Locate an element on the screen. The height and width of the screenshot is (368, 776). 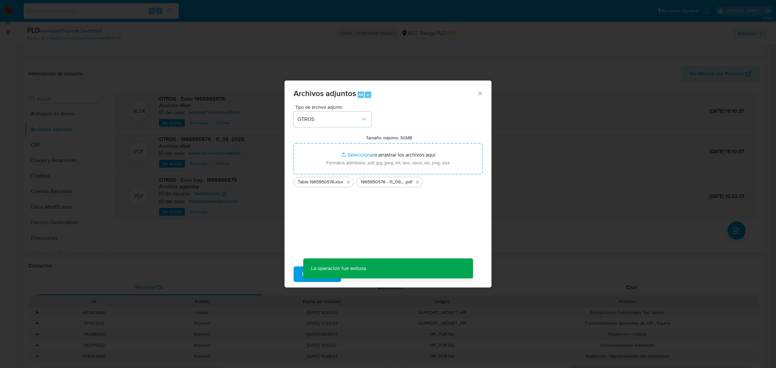
span: 1965950576 - 11_09_2025 is located at coordinates (383, 182).